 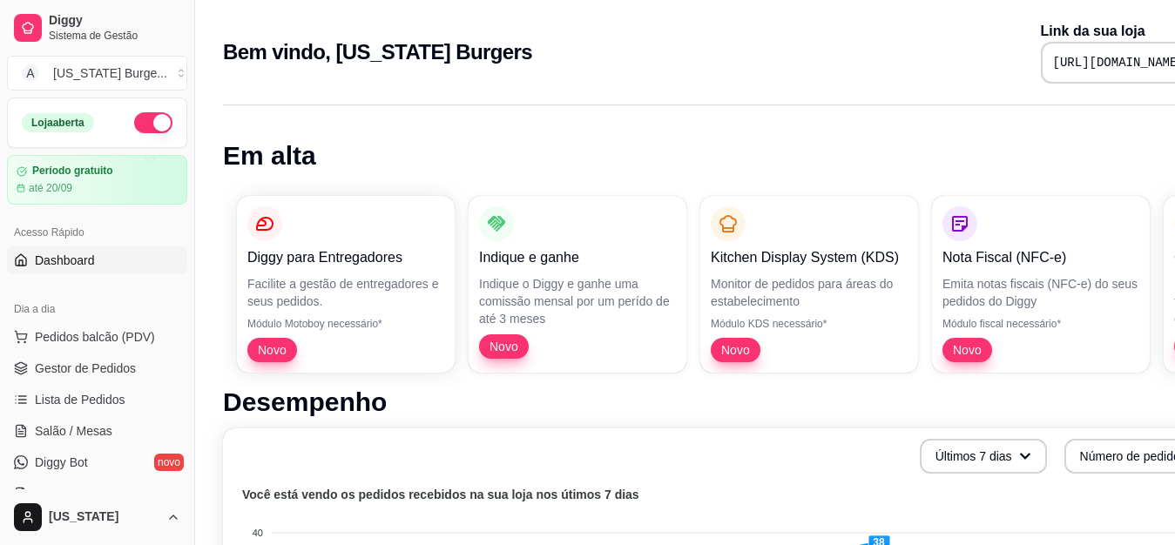 I want to click on button: Nota Fiscal (NFC-e)Emita notas fiscais (NFC-e) do seus pedidos do DiggyMódulo fiscal necessário*Novo, so click(x=1041, y=284).